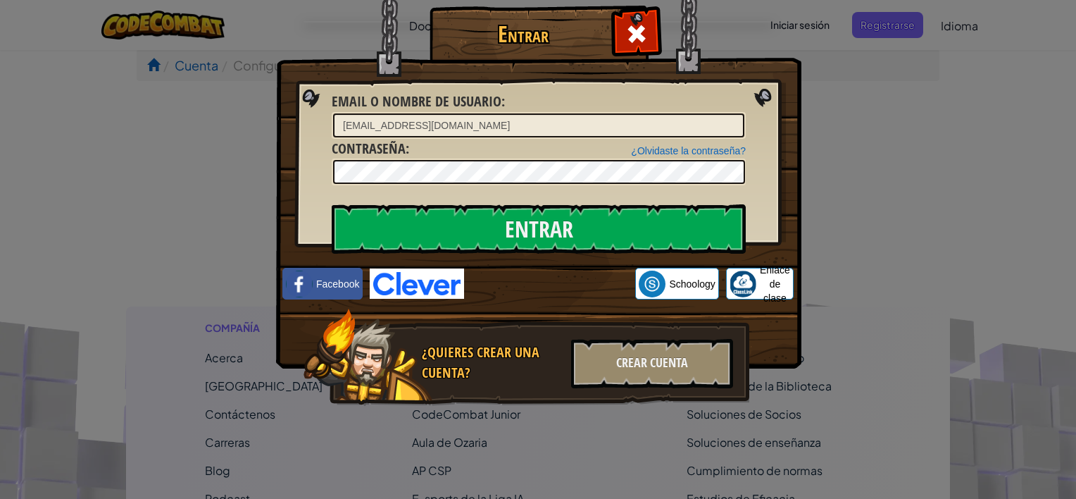 Image resolution: width=1076 pixels, height=499 pixels. I want to click on div: ¿Quieres crear una cuenta?, so click(492, 362).